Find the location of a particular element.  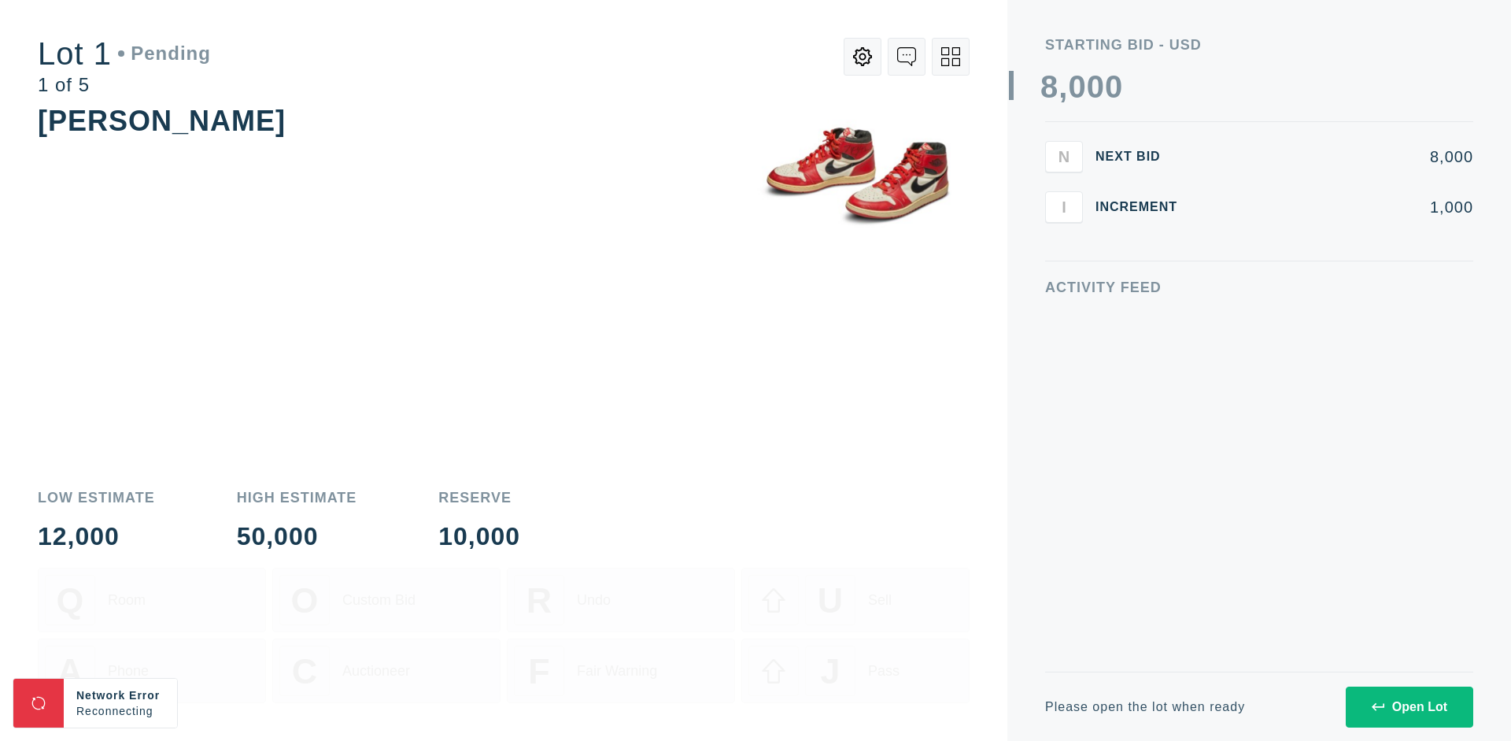

div: 8 is located at coordinates (1049, 87).